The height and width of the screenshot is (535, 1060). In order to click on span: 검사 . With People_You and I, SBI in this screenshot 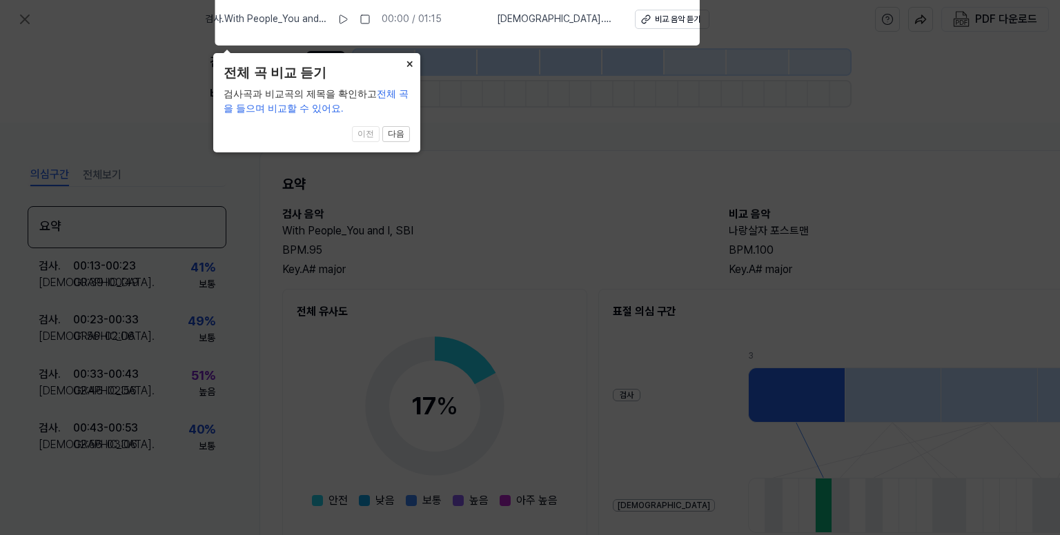, I will do `click(266, 19)`.